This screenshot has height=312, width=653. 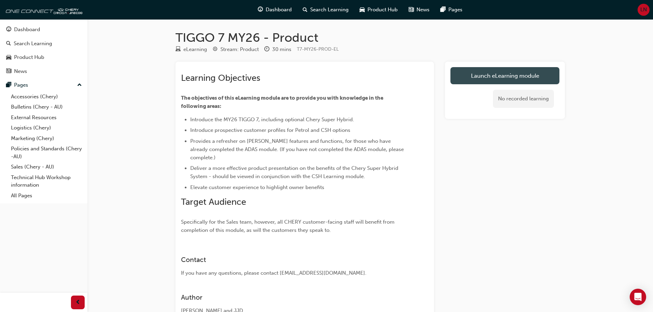 What do you see at coordinates (46, 97) in the screenshot?
I see `a: Accessories (Chery)` at bounding box center [46, 97].